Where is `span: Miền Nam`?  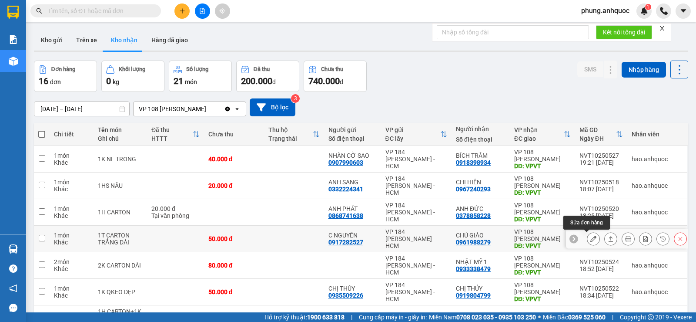
span: Miền Nam is located at coordinates (483, 317).